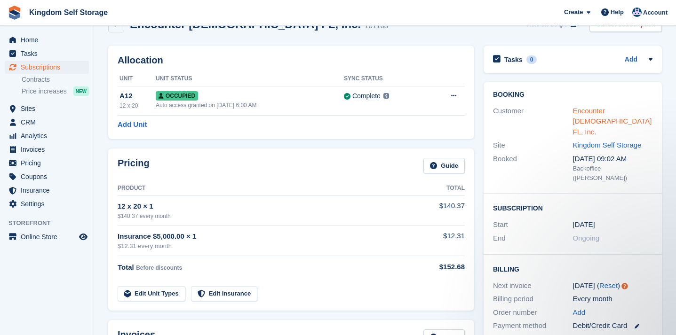 The width and height of the screenshot is (676, 335). What do you see at coordinates (264, 189) in the screenshot?
I see `th: Product` at bounding box center [264, 189].